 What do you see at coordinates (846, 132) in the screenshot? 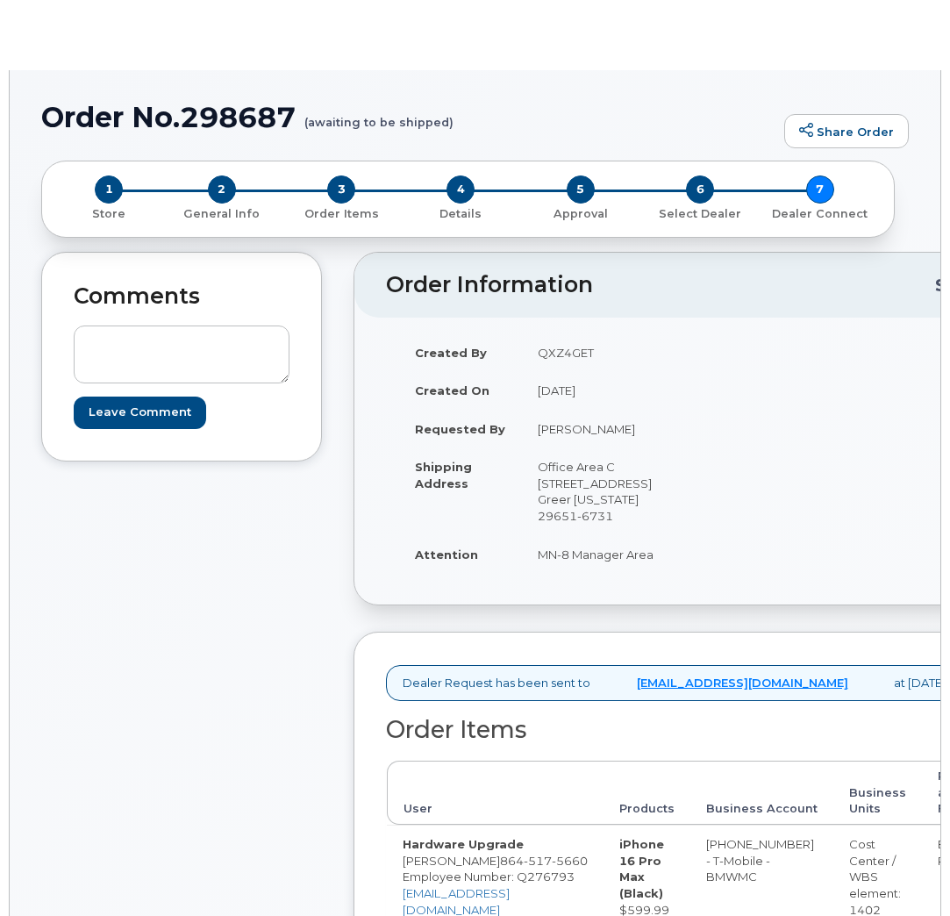
I see `a: Share Order` at bounding box center [846, 132].